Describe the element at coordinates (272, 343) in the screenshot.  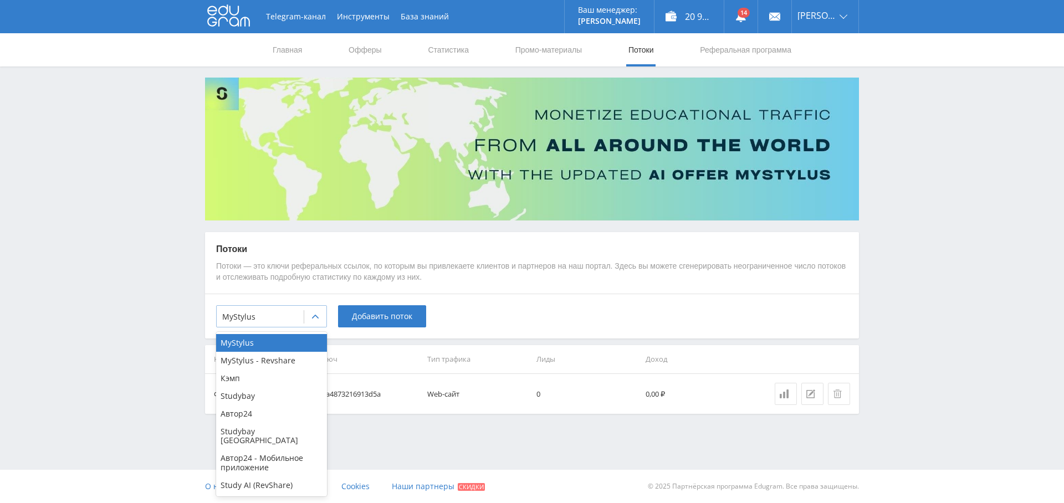
I see `div: MyStylus` at that location.